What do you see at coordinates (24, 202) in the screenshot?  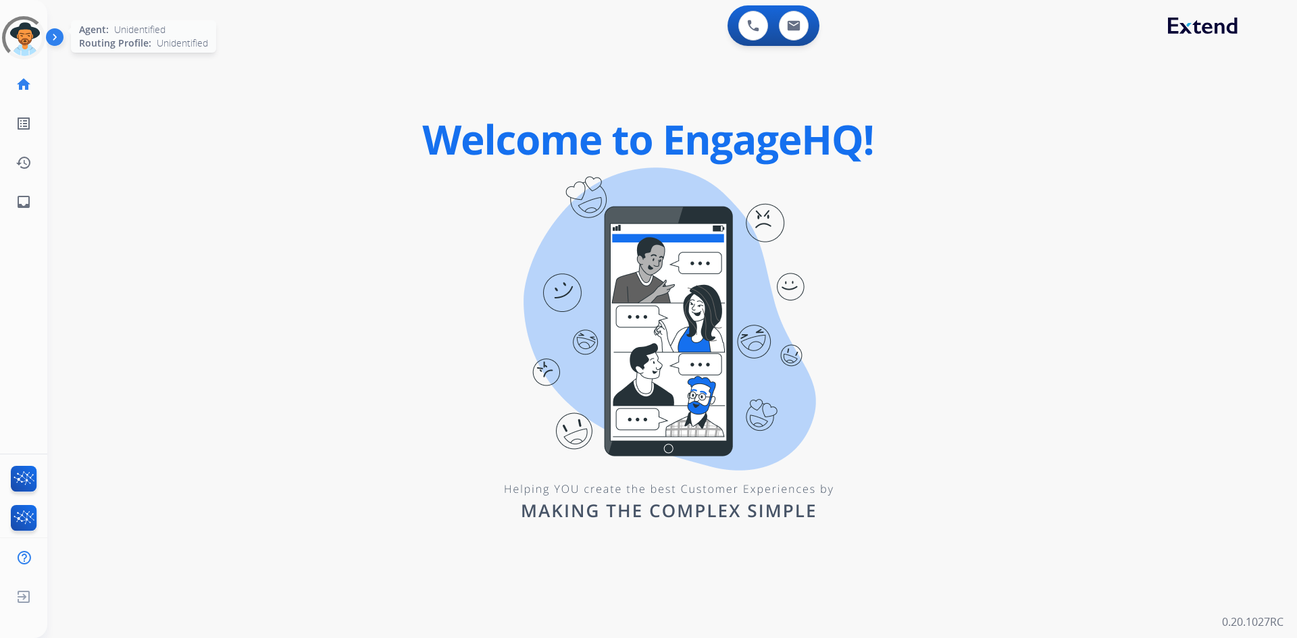 I see `mat-icon: inbox` at bounding box center [24, 202].